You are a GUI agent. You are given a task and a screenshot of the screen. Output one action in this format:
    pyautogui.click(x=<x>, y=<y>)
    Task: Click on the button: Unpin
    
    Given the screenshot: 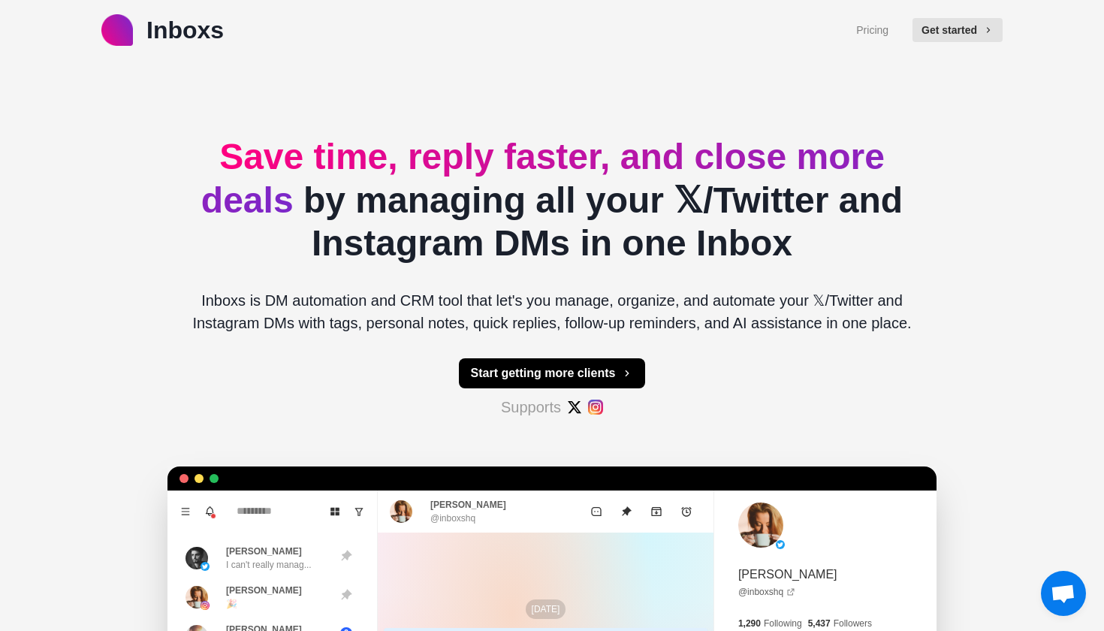 What is the action you would take?
    pyautogui.click(x=626, y=512)
    